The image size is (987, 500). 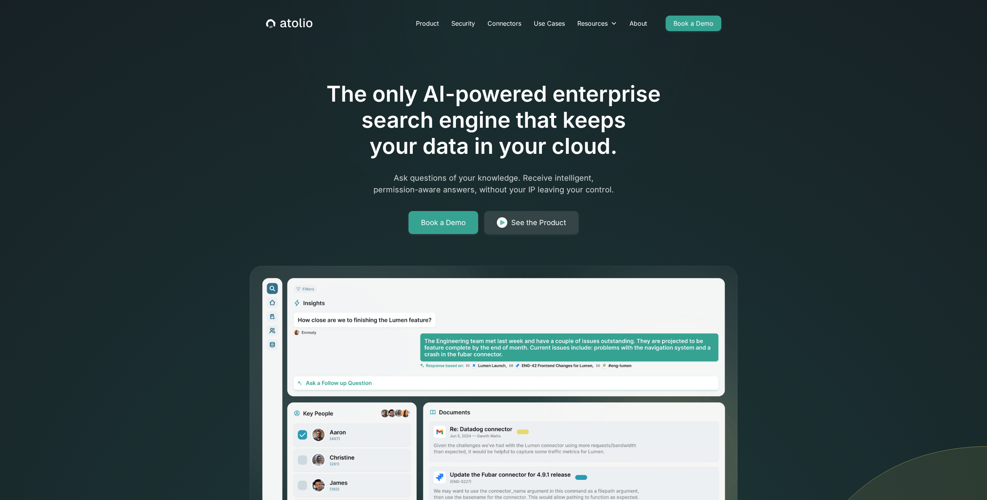 I want to click on a: home, so click(x=289, y=23).